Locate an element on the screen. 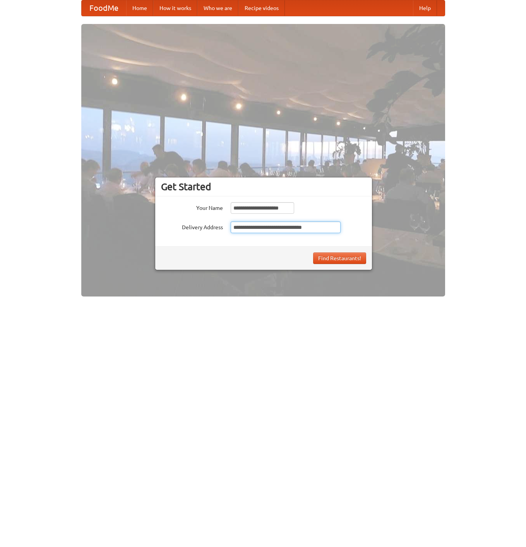 Image resolution: width=526 pixels, height=547 pixels. a: FoodMe is located at coordinates (104, 8).